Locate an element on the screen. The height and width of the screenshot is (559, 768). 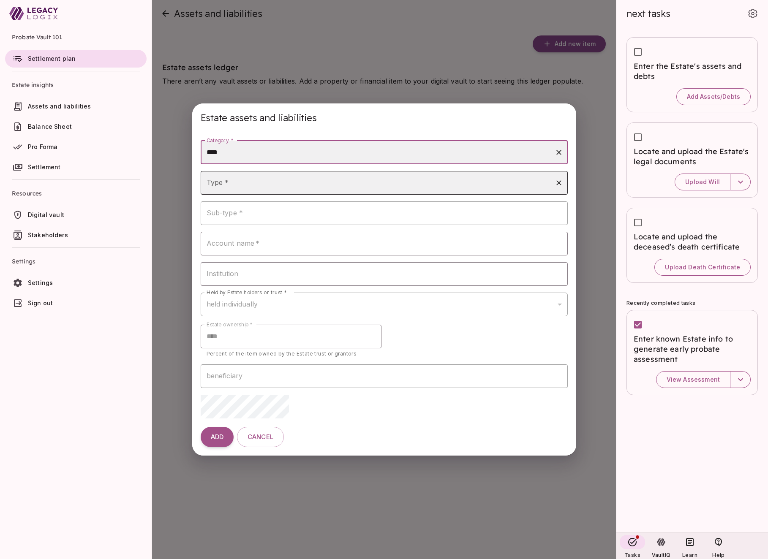
span: Recently completed tasks is located at coordinates (661, 303).